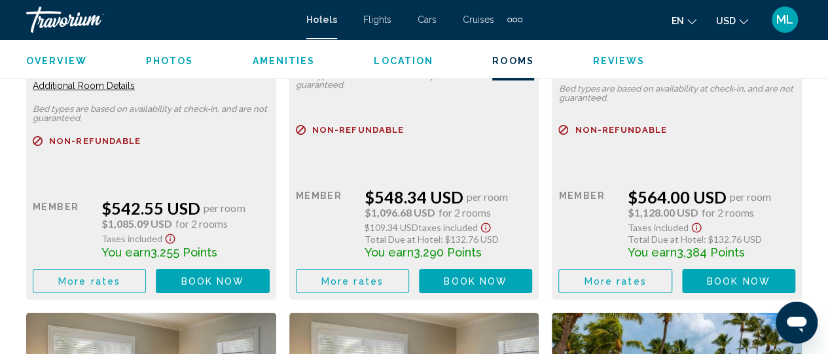 This screenshot has height=354, width=828. What do you see at coordinates (711, 197) in the screenshot?
I see `div: $564.00 USD` at bounding box center [711, 197].